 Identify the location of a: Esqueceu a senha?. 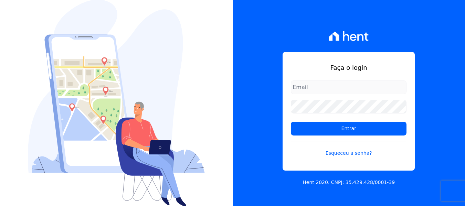
(349, 149).